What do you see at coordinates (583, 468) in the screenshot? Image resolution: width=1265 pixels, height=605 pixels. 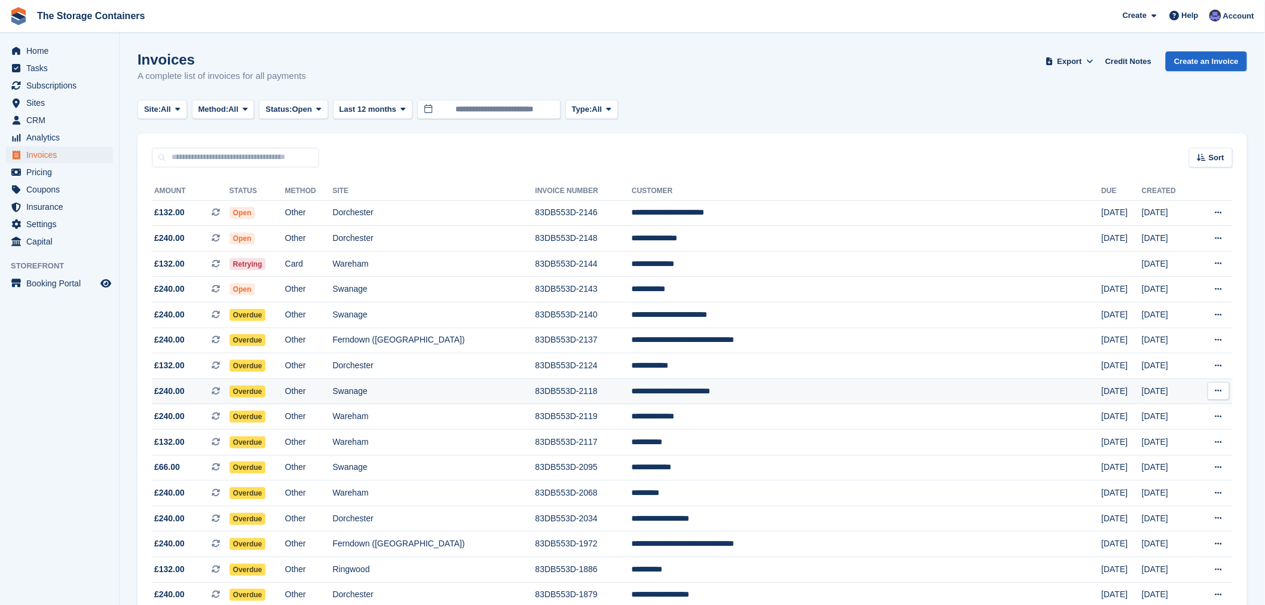 I see `td: 83DB553D-2095` at bounding box center [583, 468].